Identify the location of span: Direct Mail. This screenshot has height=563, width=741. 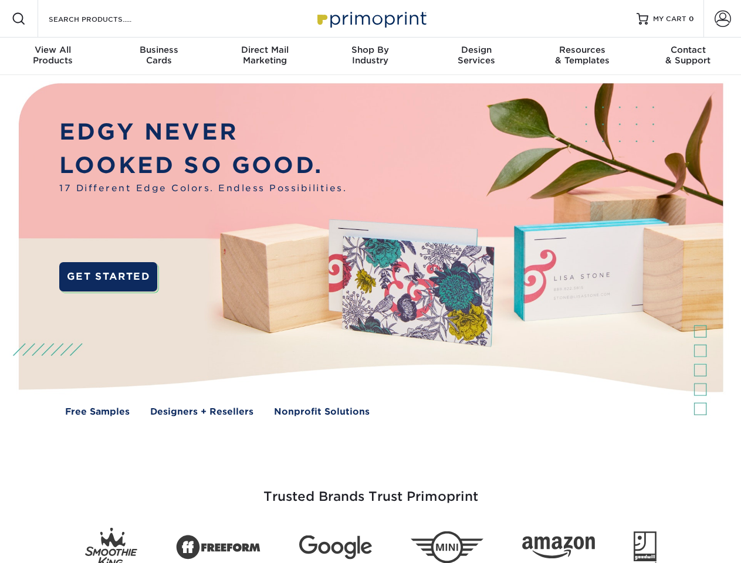
(265, 50).